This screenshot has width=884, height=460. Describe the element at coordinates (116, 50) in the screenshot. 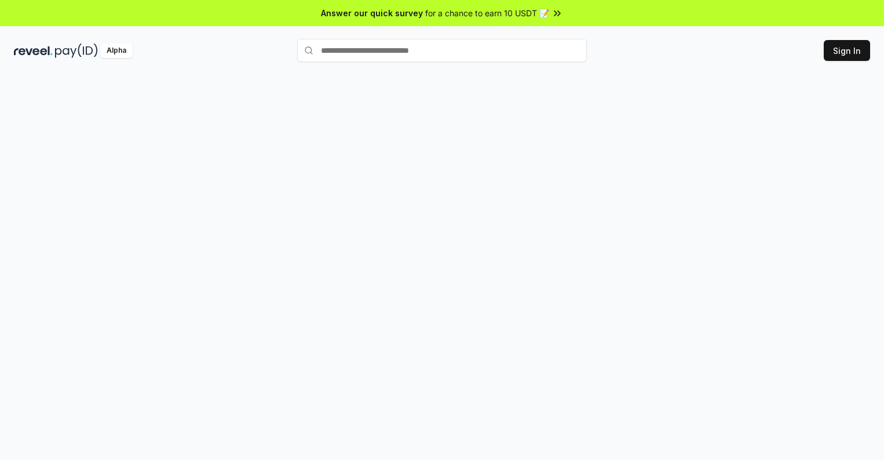

I see `div: Alpha` at that location.